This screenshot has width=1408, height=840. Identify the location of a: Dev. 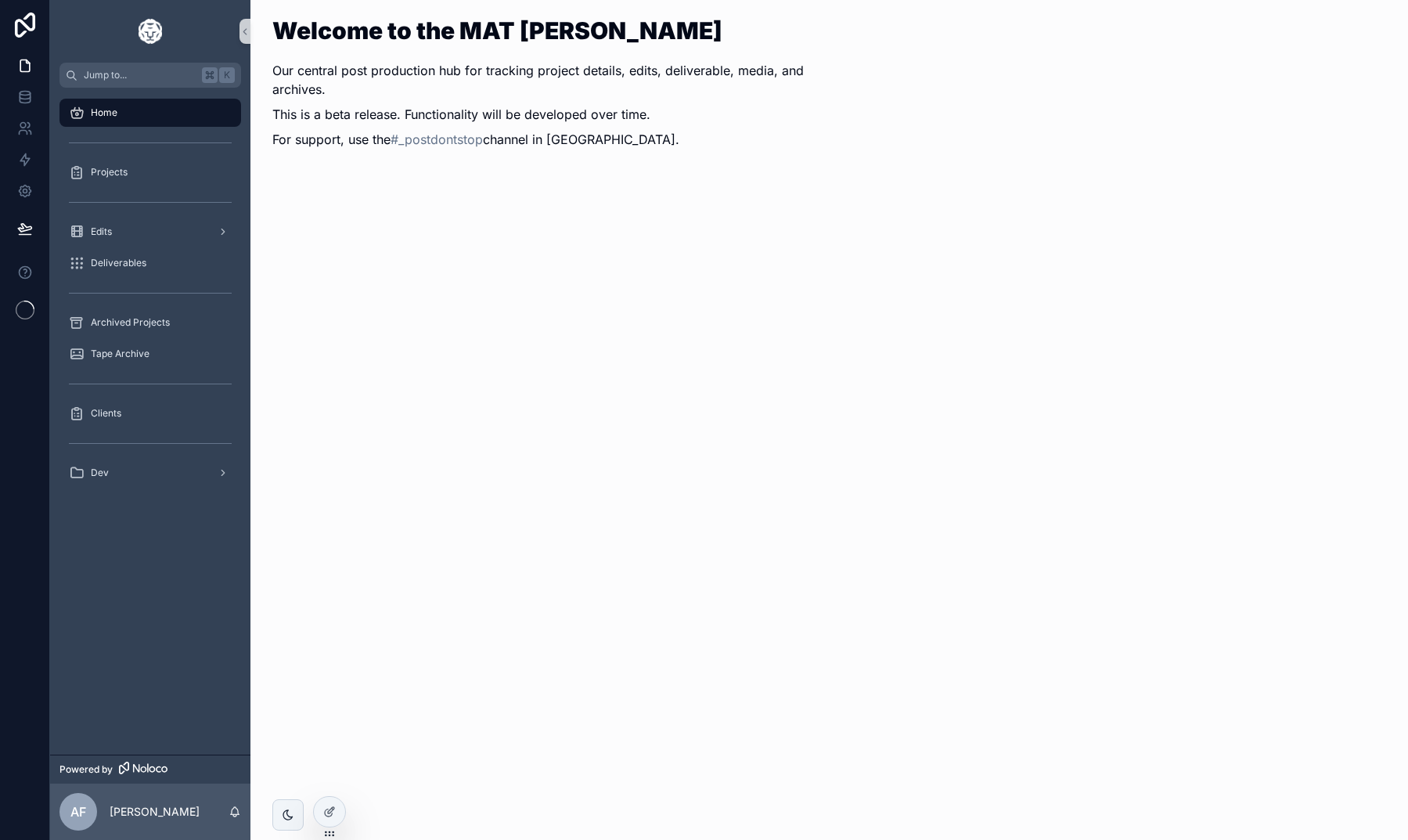
(151, 472).